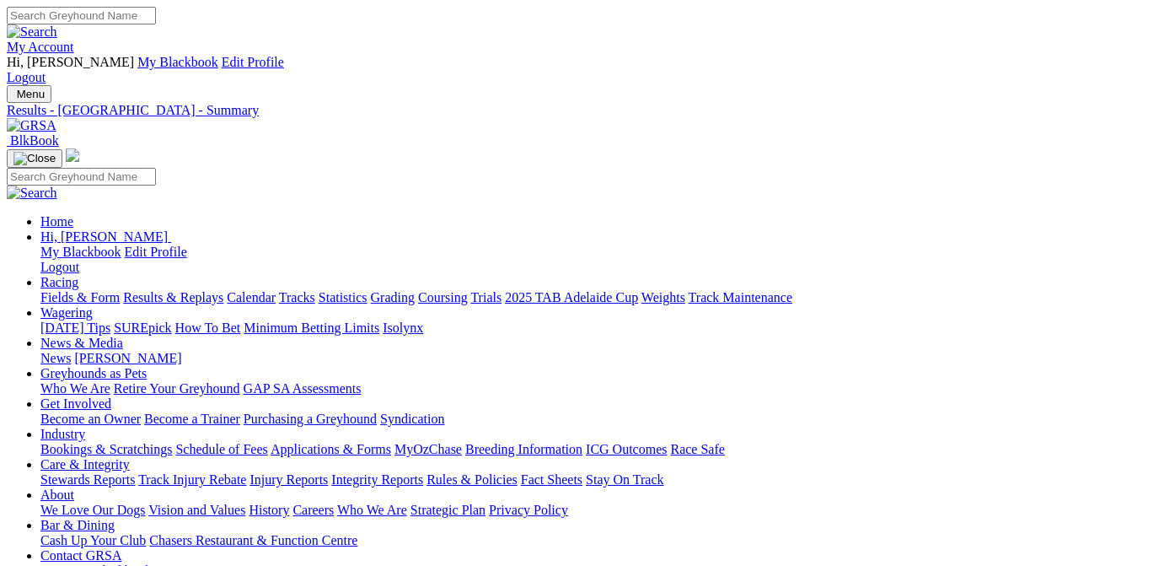 The height and width of the screenshot is (566, 1164). I want to click on a: Racing, so click(59, 282).